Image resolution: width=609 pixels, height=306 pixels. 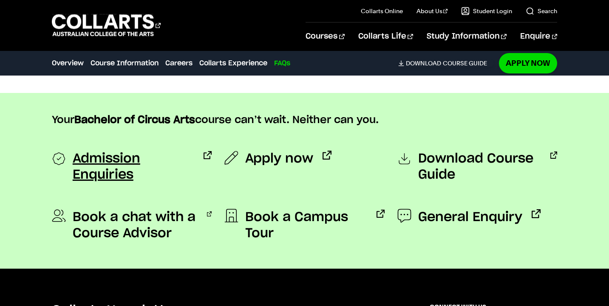 I want to click on p: Your course can’t wait. Neither can you., so click(x=304, y=120).